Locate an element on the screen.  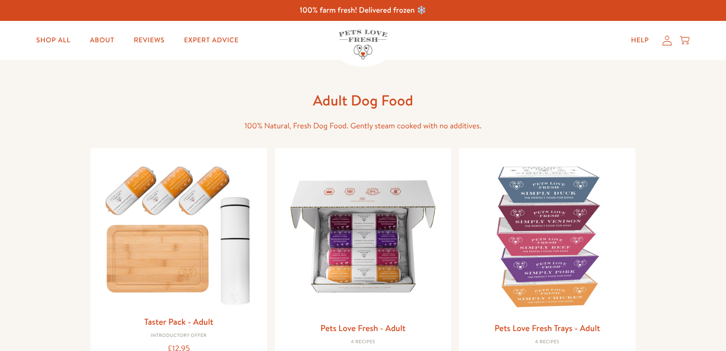
h1: Adult Dog Food is located at coordinates (363, 100).